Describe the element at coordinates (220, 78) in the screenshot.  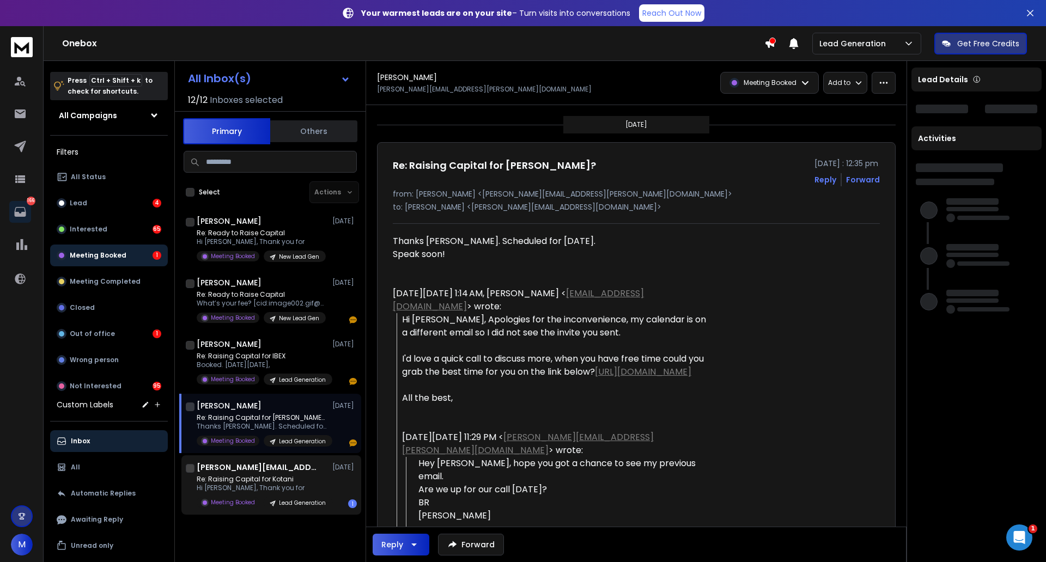
I see `h1: All Inbox(s)` at that location.